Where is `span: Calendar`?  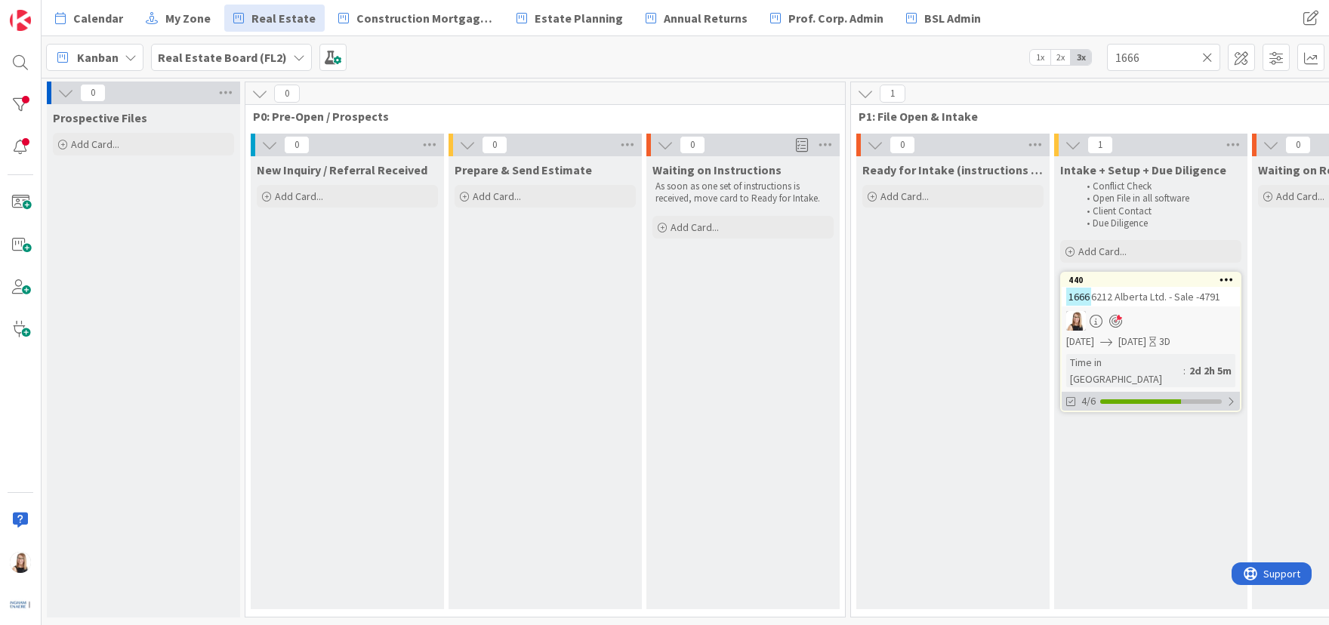
span: Calendar is located at coordinates (98, 18).